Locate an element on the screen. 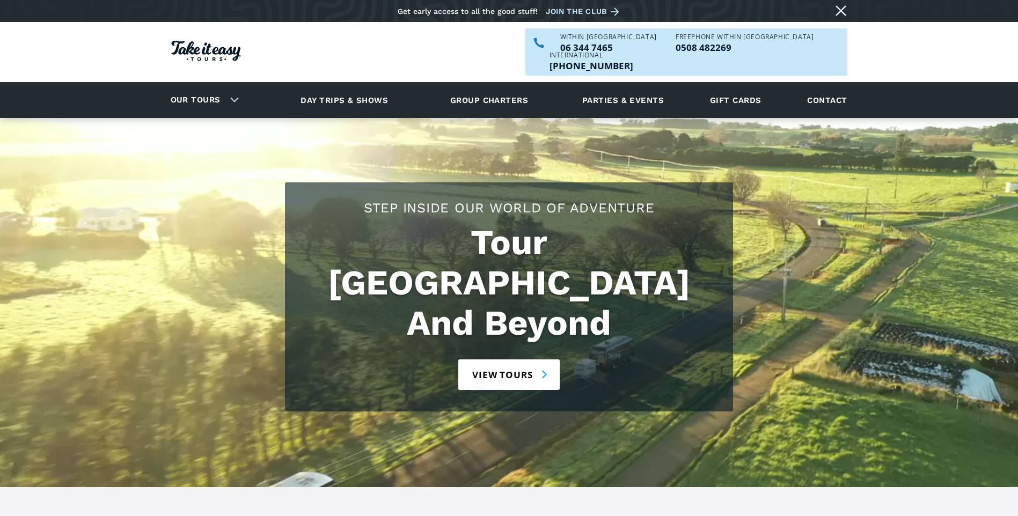  p: 0508 482269 is located at coordinates (745, 47).